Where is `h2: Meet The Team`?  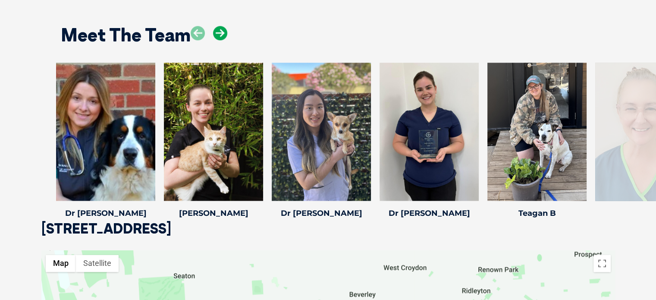
h2: Meet The Team is located at coordinates (125, 35).